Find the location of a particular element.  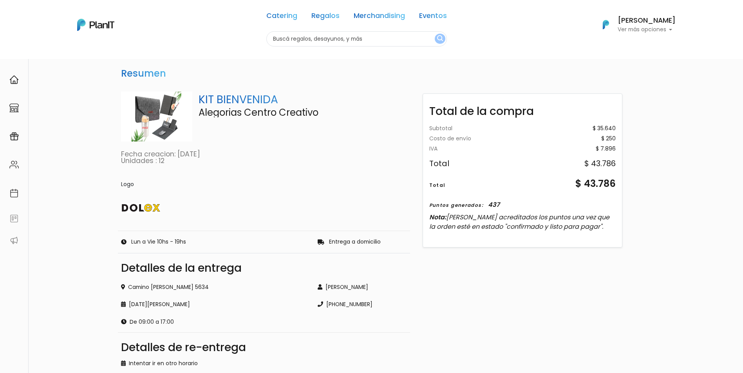

p: Lun a Vie 10hs - 19hs is located at coordinates (159, 242).